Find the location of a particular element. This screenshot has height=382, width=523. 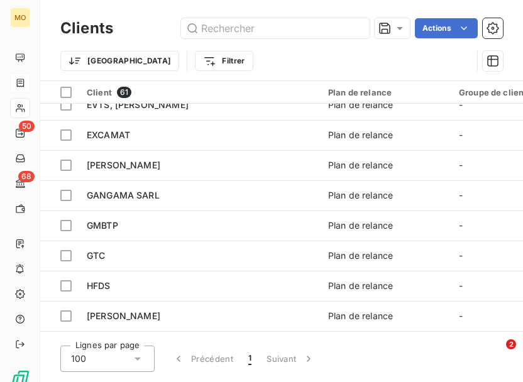

button: Précédent is located at coordinates (202, 359).